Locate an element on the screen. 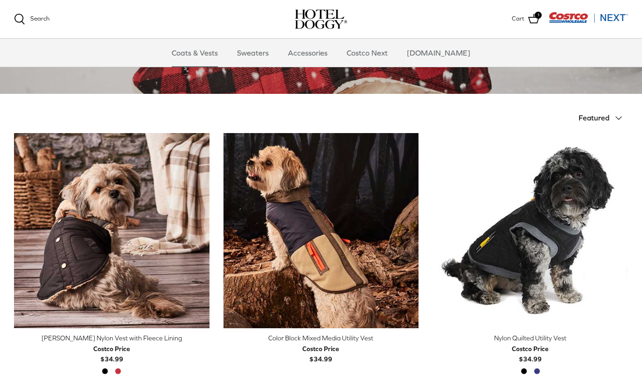  a: Sweaters is located at coordinates (253, 53).